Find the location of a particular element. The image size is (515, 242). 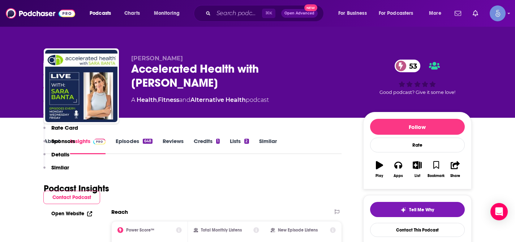

p: Sponsors is located at coordinates (63, 141).